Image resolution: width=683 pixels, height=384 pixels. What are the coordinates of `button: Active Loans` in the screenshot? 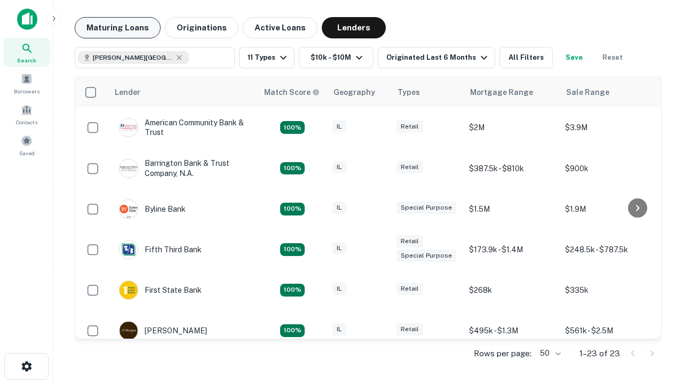 It's located at (280, 28).